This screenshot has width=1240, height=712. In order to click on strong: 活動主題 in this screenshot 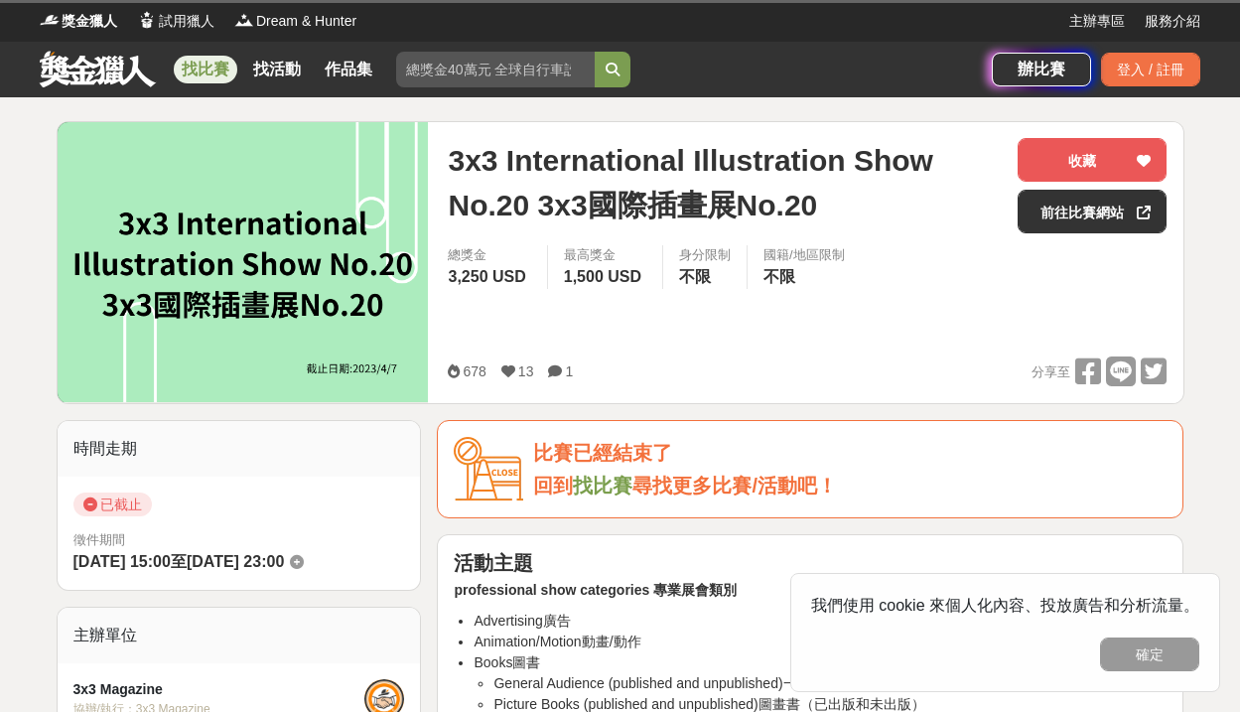, I will do `click(494, 563)`.